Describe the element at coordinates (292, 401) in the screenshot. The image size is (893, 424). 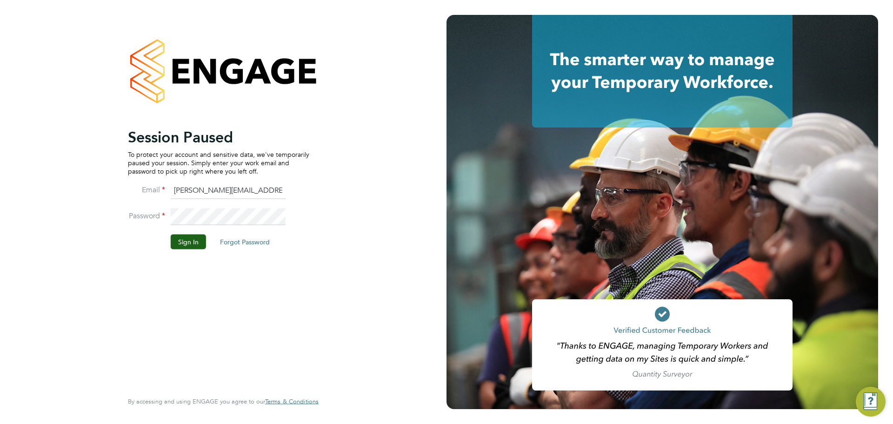
I see `span: Terms & Conditions` at that location.